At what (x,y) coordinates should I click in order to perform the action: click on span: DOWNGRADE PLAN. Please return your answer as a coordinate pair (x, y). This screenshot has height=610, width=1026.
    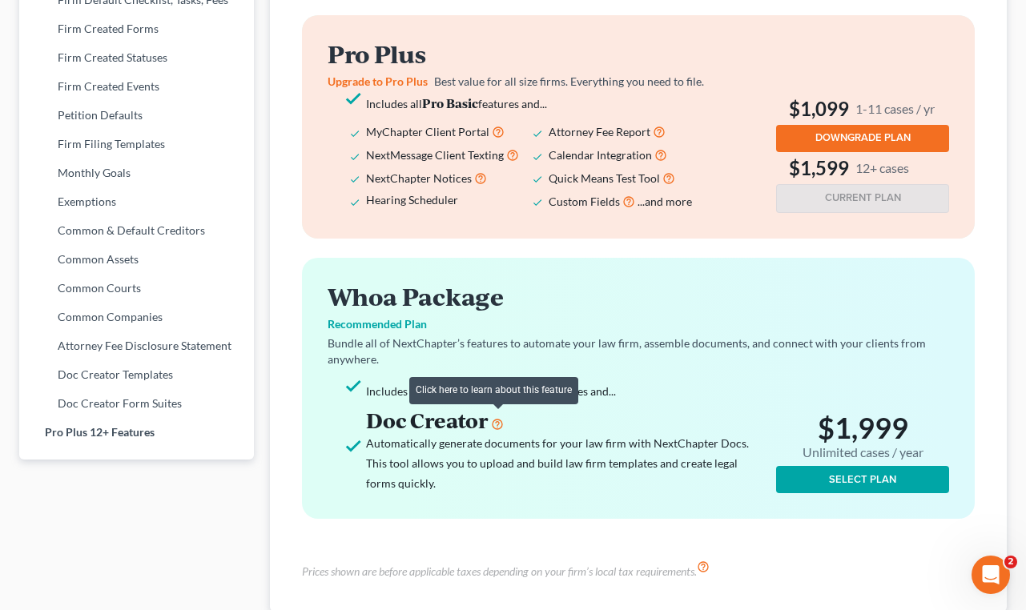
    Looking at the image, I should click on (862, 138).